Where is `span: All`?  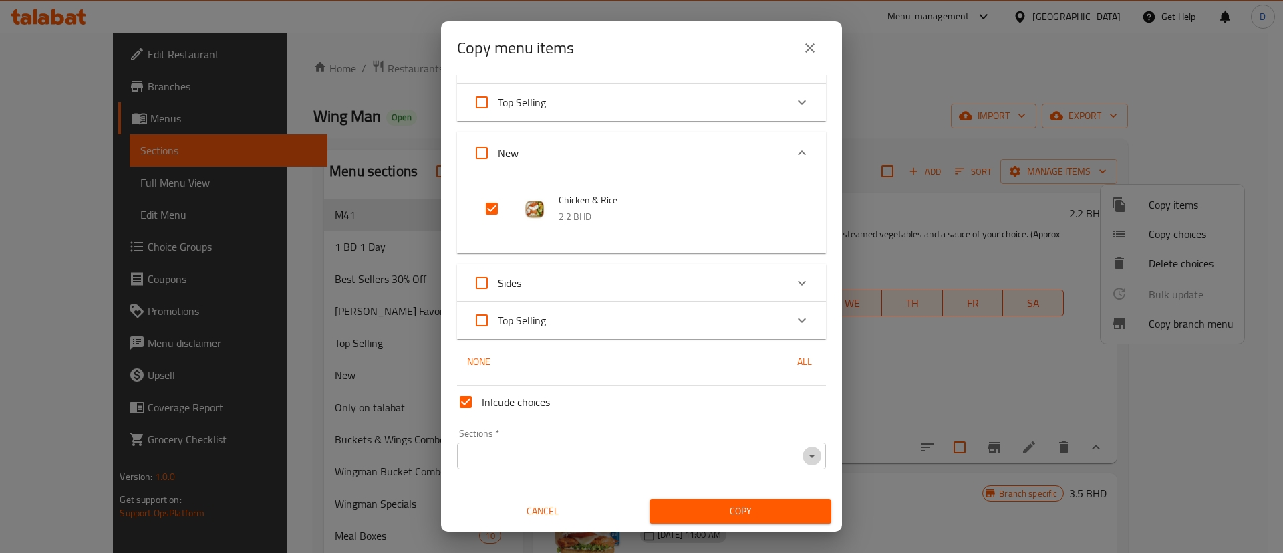
span: All is located at coordinates (805, 362).